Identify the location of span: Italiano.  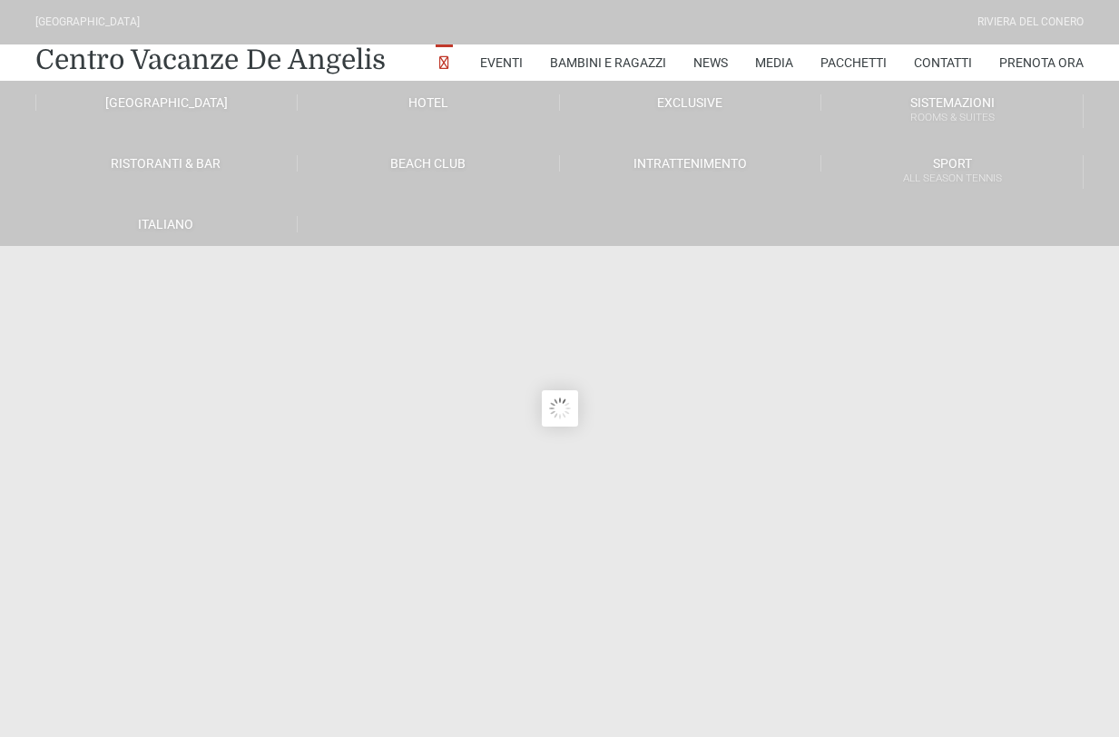
(165, 224).